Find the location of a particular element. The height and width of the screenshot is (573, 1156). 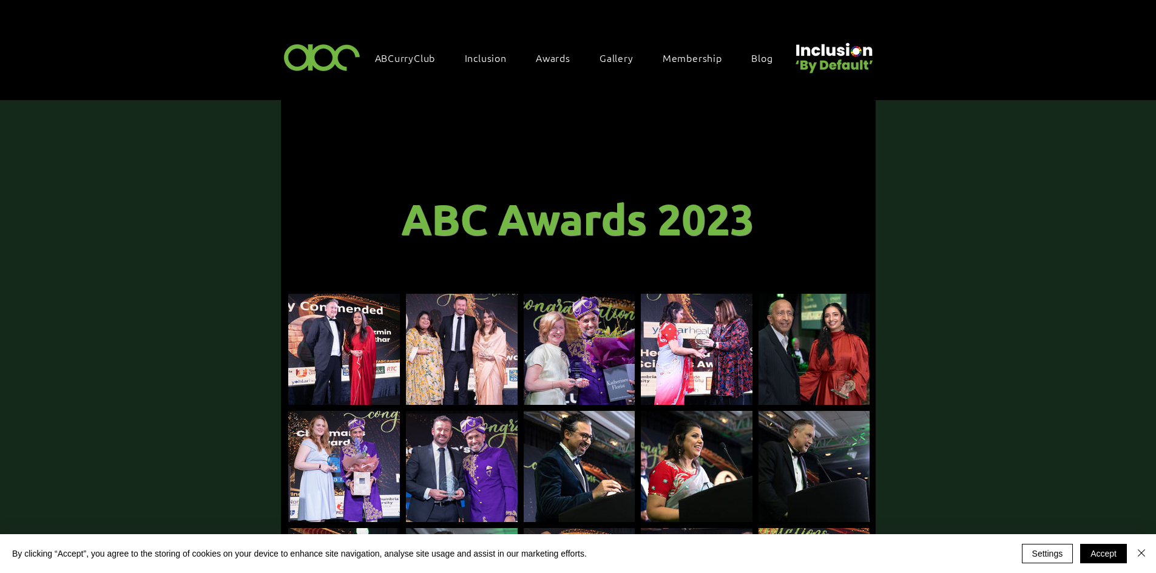

nav: Site is located at coordinates (580, 58).